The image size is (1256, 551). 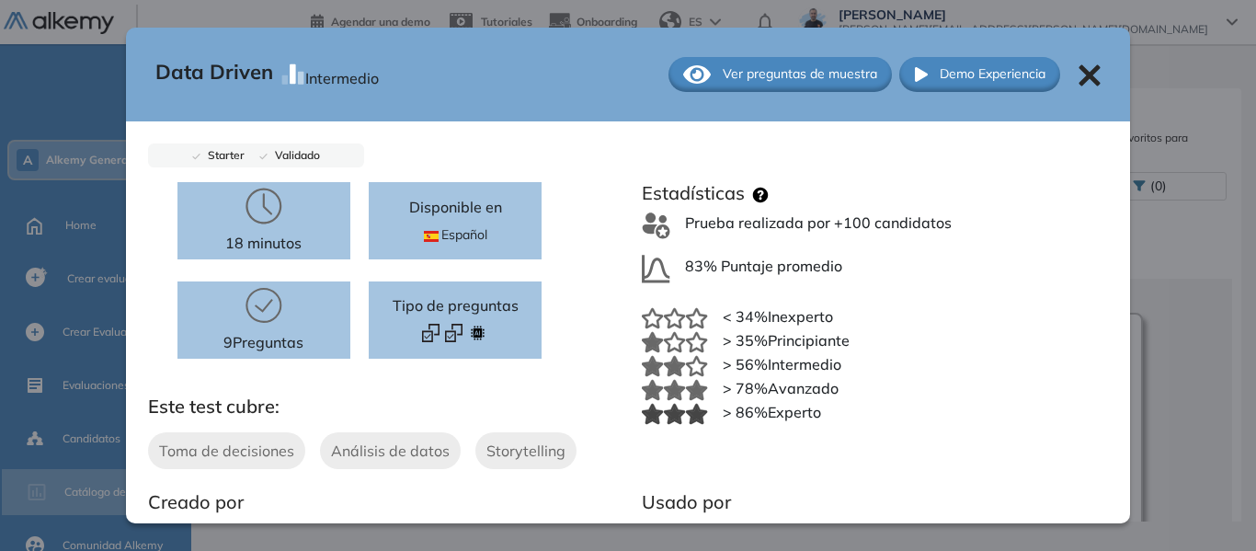 What do you see at coordinates (342, 74) in the screenshot?
I see `div: Intermedio` at bounding box center [342, 74].